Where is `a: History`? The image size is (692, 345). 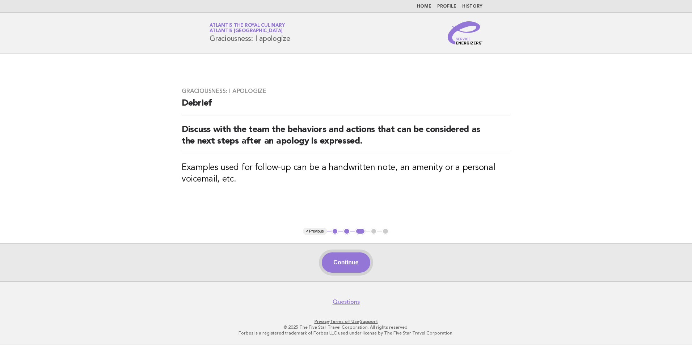 a: History is located at coordinates (472, 7).